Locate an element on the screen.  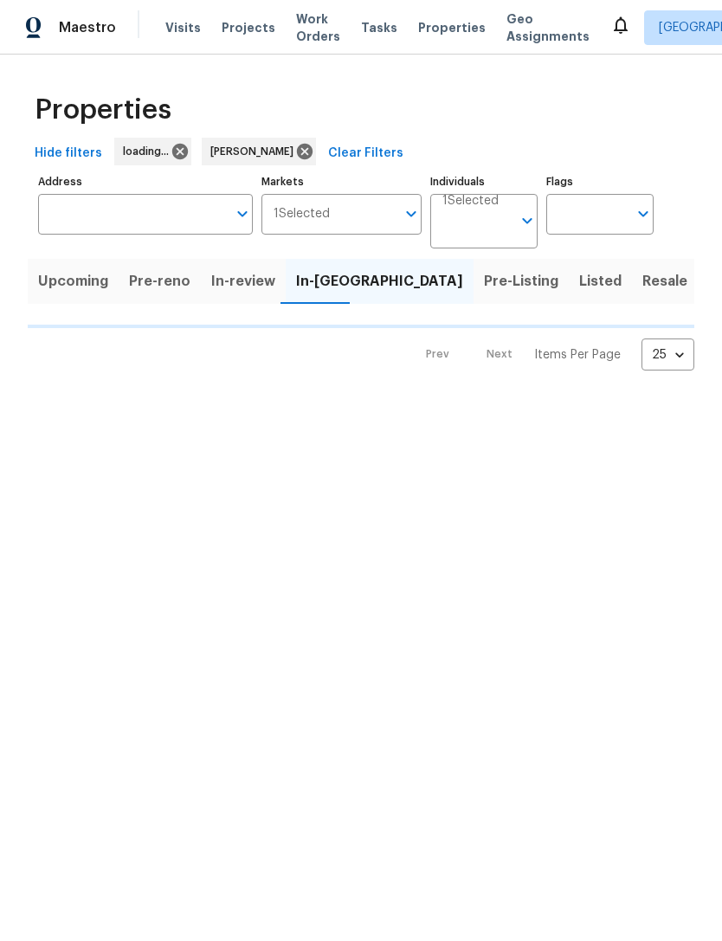
span: Tasks is located at coordinates (379, 28).